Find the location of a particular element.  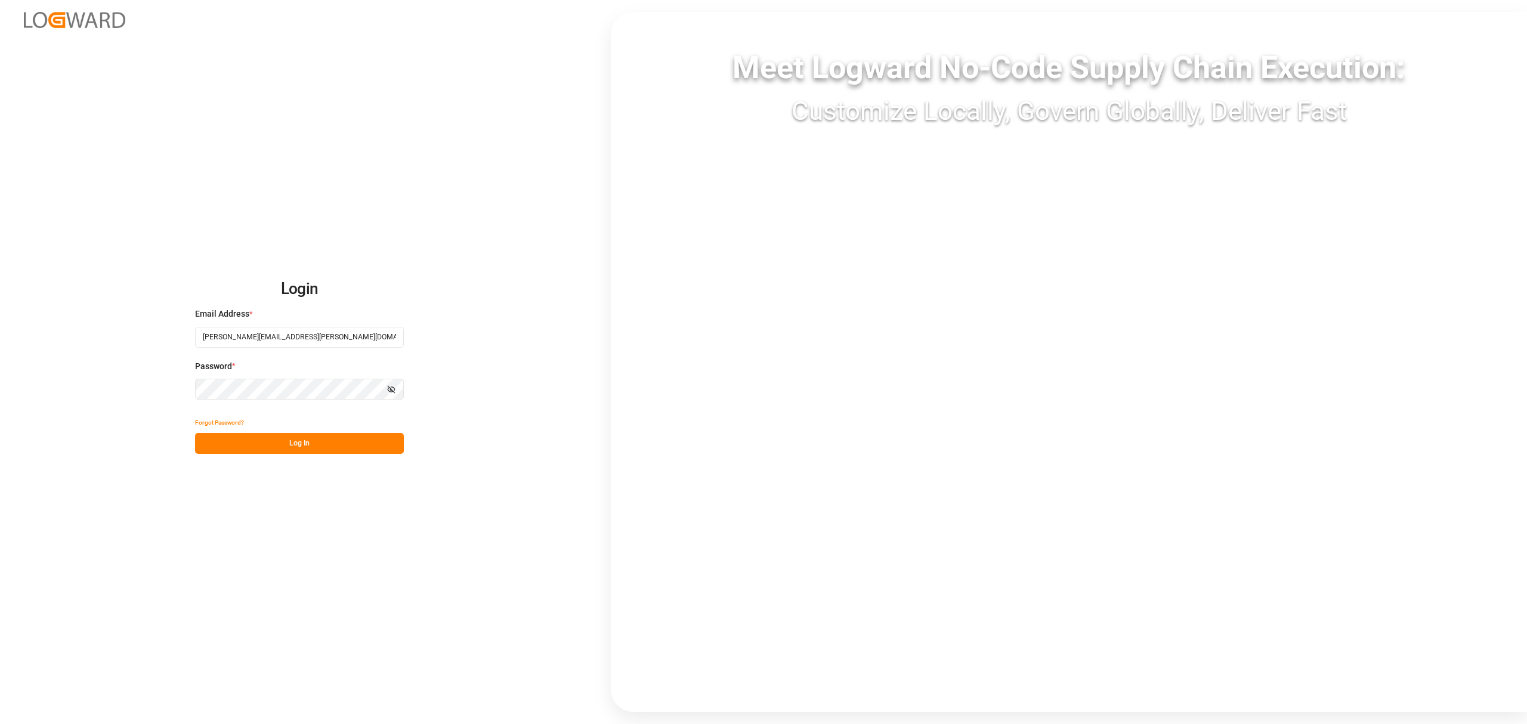

span: Email Address is located at coordinates (222, 314).